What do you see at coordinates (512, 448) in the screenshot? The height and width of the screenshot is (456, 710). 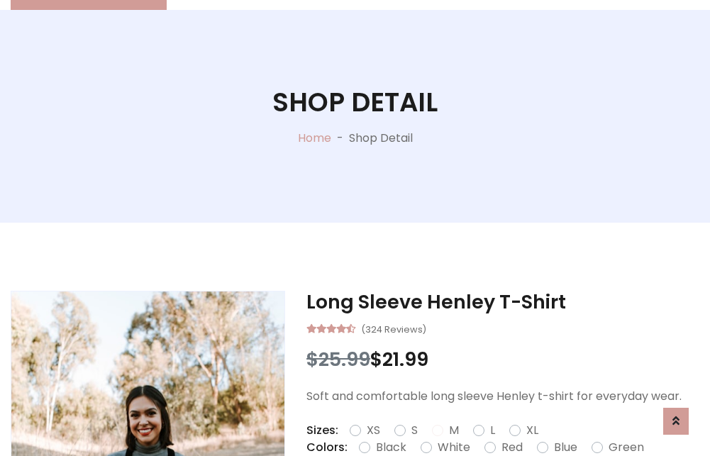 I see `label: Red` at bounding box center [512, 448].